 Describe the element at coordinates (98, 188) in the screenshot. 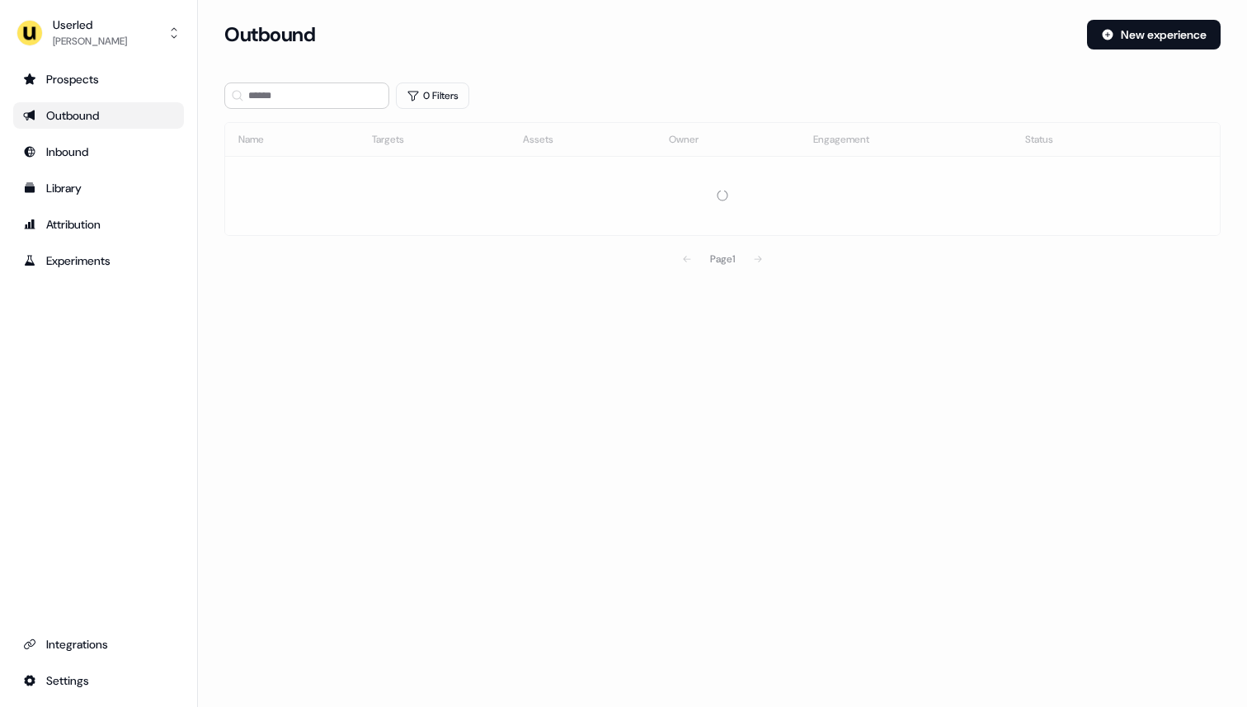

I see `a: Go to templates` at that location.